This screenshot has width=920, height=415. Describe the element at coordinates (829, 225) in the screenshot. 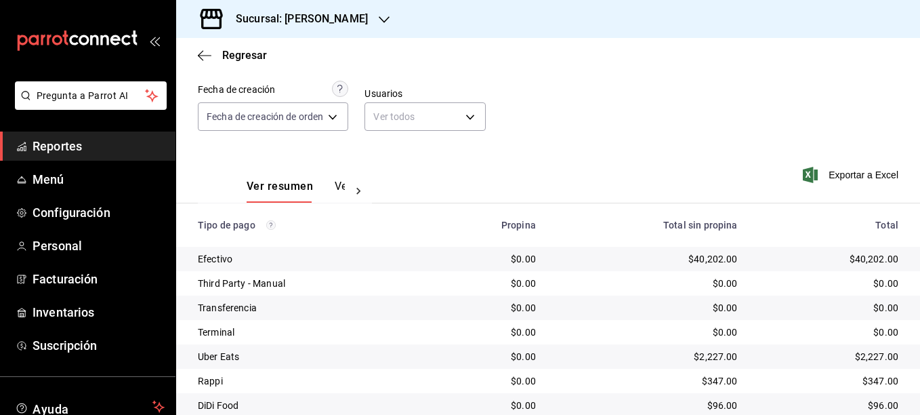

I see `div: Total` at that location.